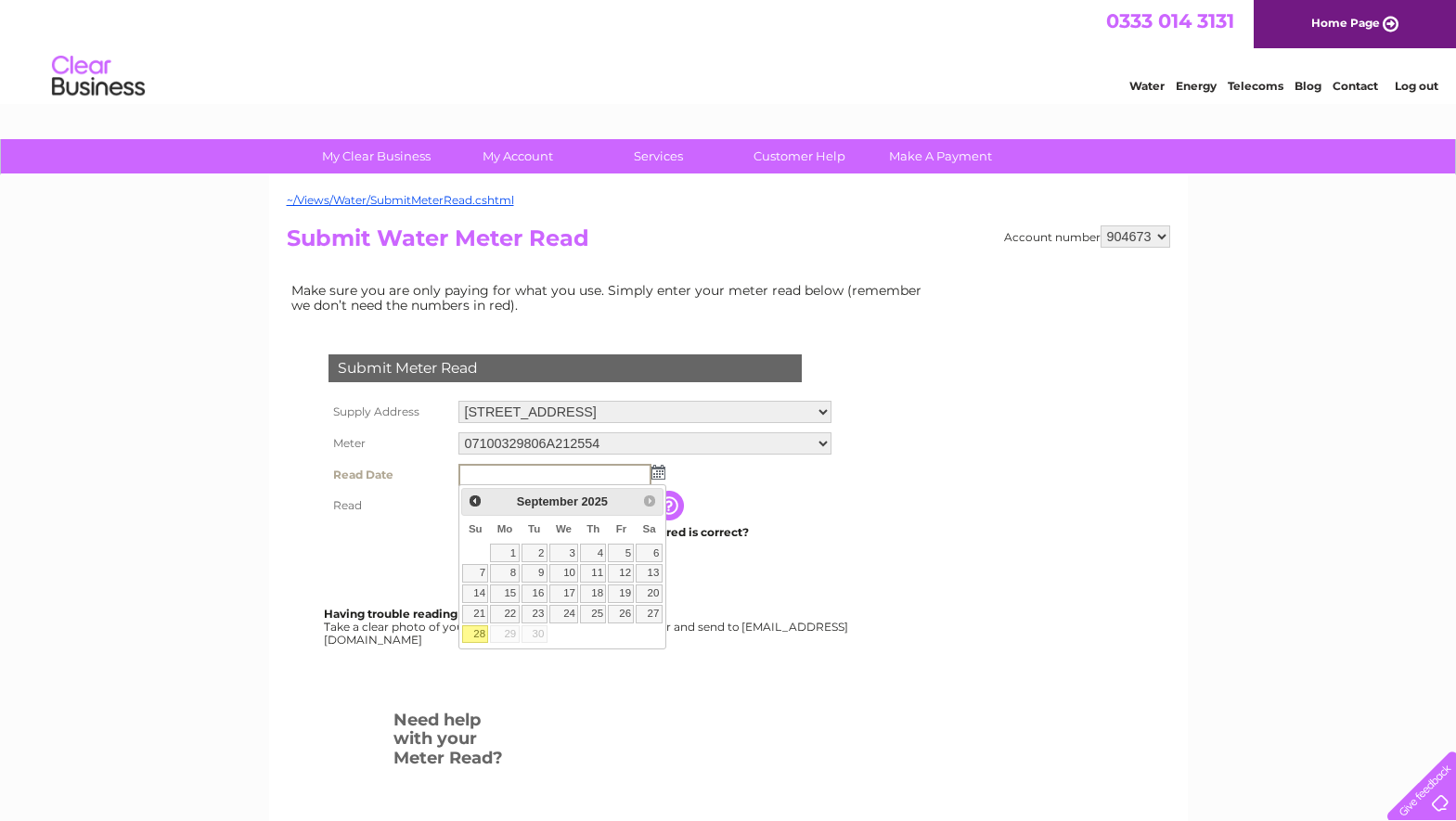  Describe the element at coordinates (474, 501) in the screenshot. I see `a: Prev` at that location.